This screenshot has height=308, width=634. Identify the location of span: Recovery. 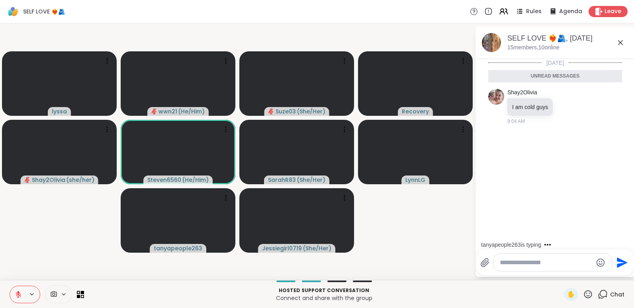
(415, 112).